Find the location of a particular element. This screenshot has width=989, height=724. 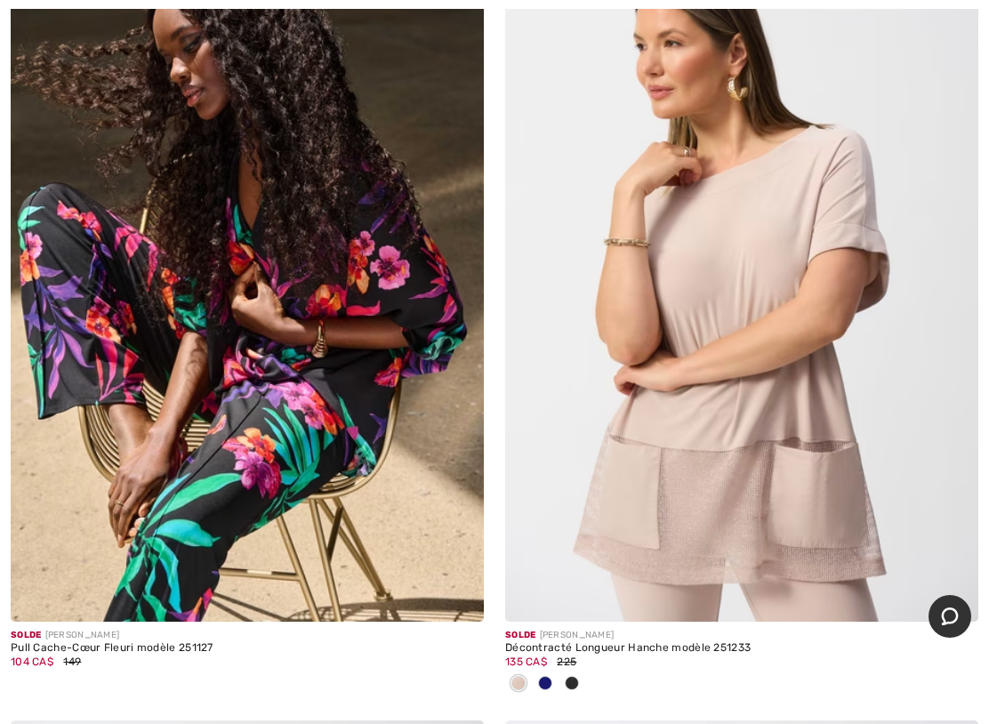

span: 135 CA$ is located at coordinates (526, 662).